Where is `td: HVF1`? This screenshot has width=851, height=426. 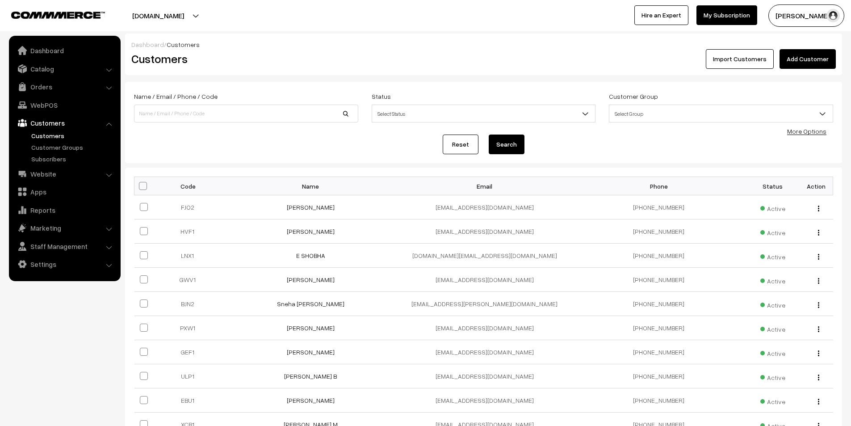 td: HVF1 is located at coordinates (190, 231).